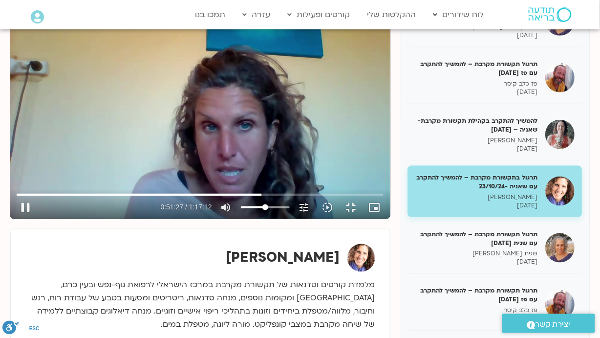 The width and height of the screenshot is (600, 338). What do you see at coordinates (561, 78) in the screenshot?
I see `img: תרגול תקשורת מקרבת – להמשיך להתקרב עם פז 20/10/24` at bounding box center [561, 78].